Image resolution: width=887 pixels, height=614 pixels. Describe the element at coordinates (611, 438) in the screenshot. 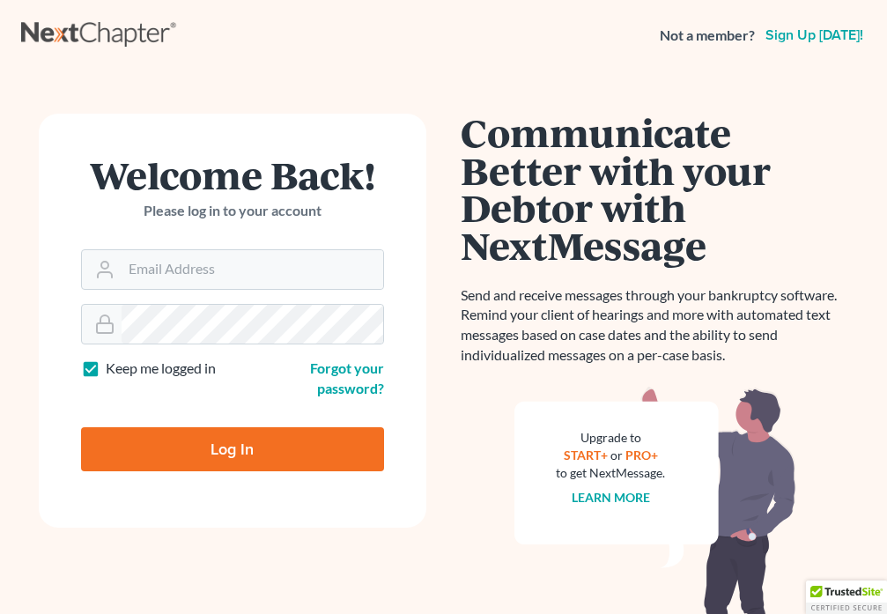

I see `div: Upgrade to` at that location.